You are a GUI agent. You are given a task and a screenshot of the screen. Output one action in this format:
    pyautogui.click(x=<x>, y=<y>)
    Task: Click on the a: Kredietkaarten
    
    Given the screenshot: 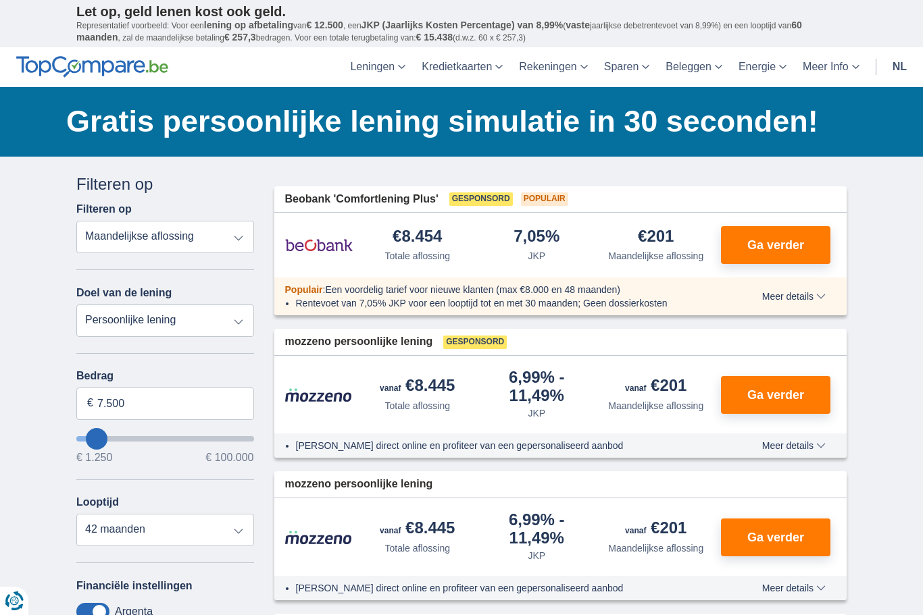 What is the action you would take?
    pyautogui.click(x=462, y=67)
    